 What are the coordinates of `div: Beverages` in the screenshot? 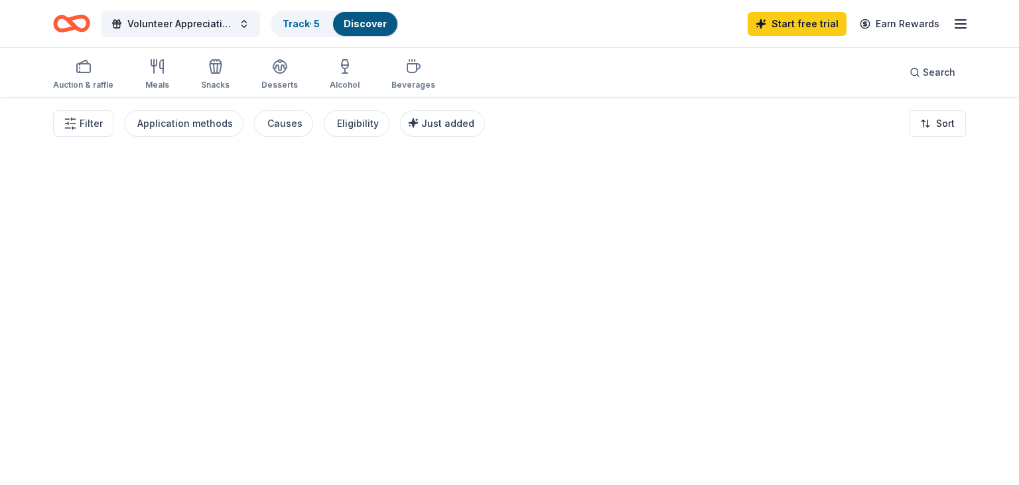 It's located at (413, 85).